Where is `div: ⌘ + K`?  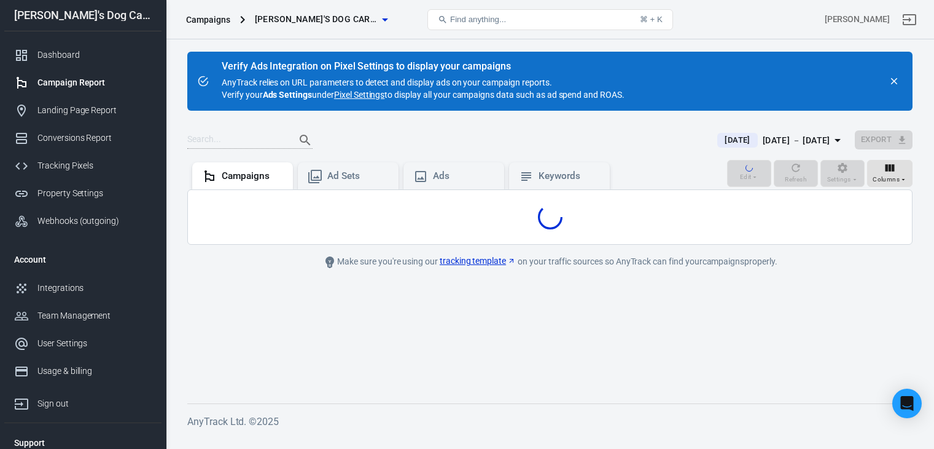
div: ⌘ + K is located at coordinates (651, 19).